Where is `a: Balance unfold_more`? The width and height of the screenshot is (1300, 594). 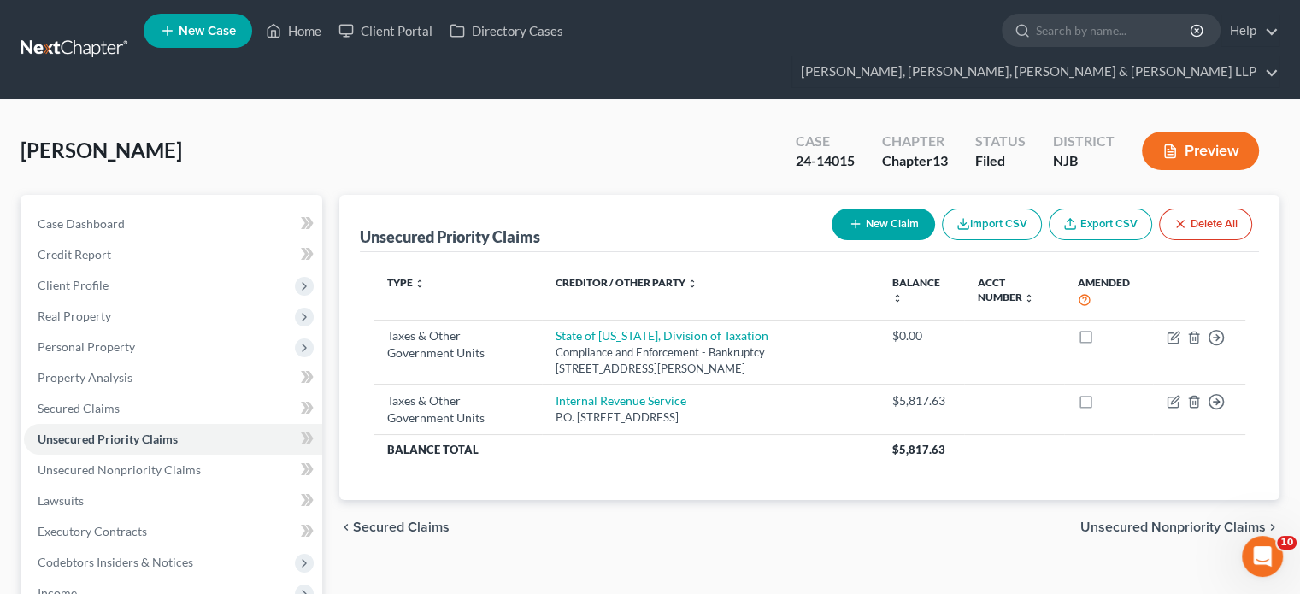 a: Balance unfold_more is located at coordinates (916, 290).